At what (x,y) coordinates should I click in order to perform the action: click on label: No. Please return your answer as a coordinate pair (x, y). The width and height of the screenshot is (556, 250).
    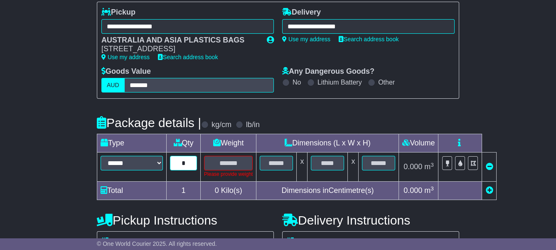
    Looking at the image, I should click on (297, 82).